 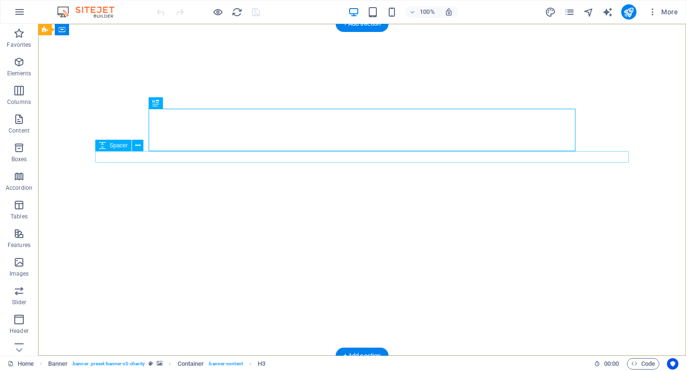 What do you see at coordinates (589, 12) in the screenshot?
I see `button: navigator` at bounding box center [589, 12].